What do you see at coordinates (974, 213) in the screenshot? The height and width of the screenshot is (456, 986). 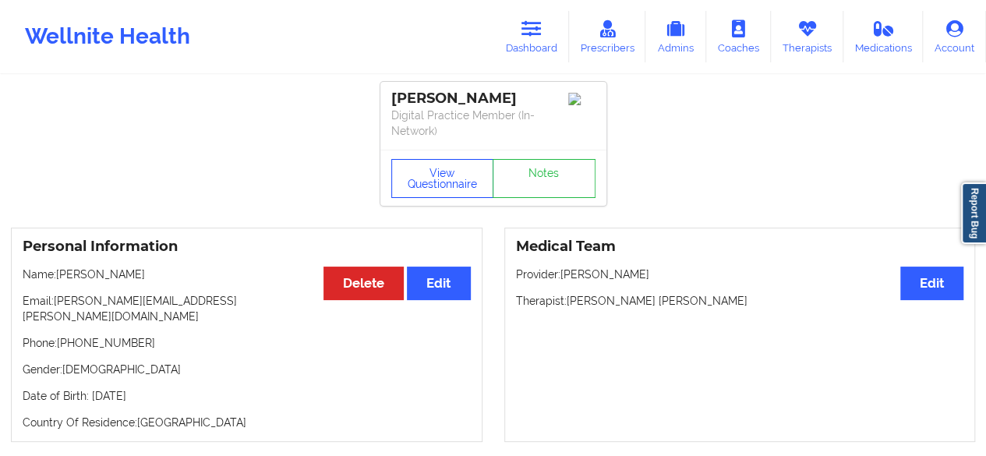 I see `a: Report Bug` at bounding box center [974, 213].